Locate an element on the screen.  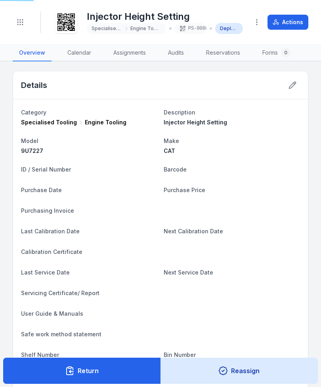
button: Return is located at coordinates (82, 370).